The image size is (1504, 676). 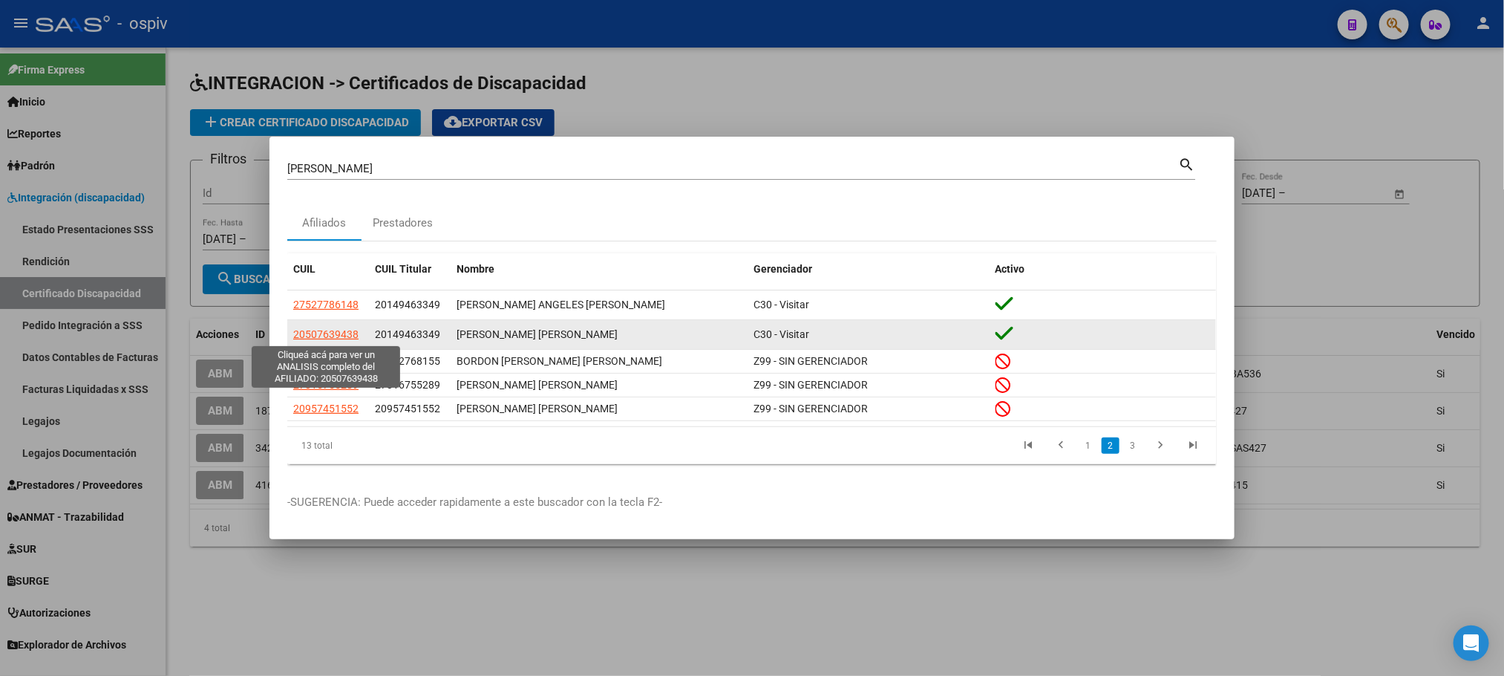 What do you see at coordinates (1133, 445) in the screenshot?
I see `li: page 3` at bounding box center [1133, 445].